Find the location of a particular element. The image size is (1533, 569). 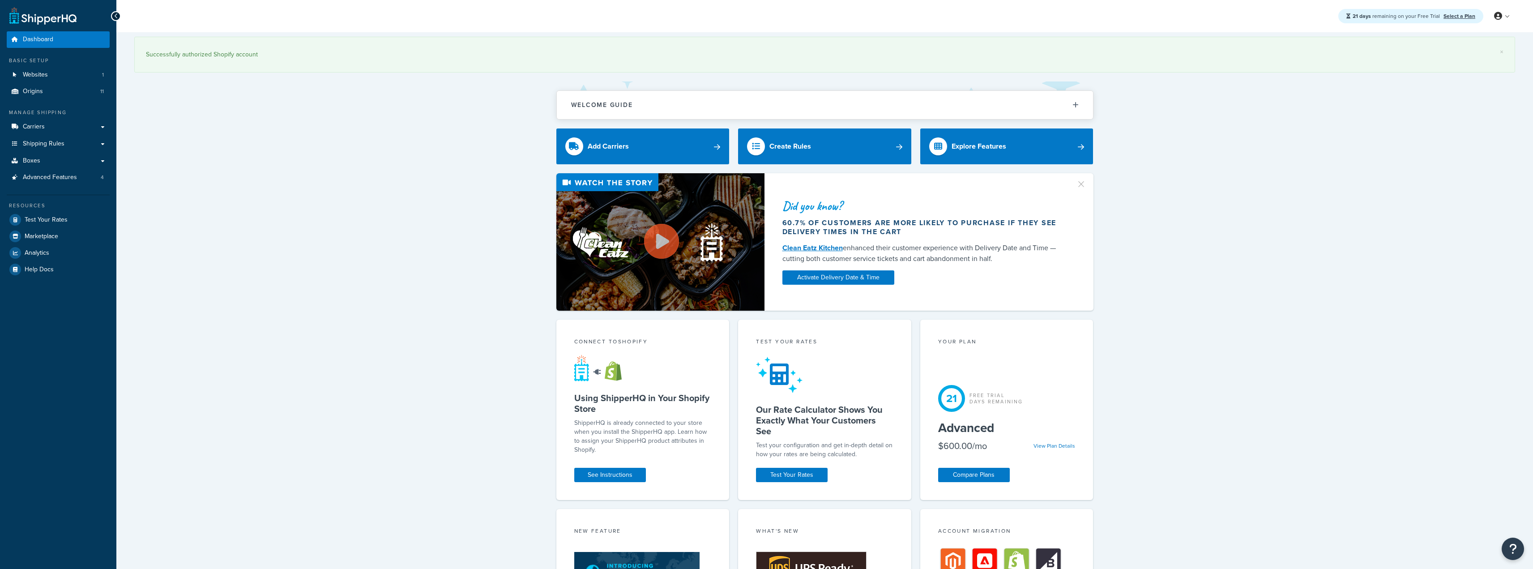

div: What's New is located at coordinates (824, 532).